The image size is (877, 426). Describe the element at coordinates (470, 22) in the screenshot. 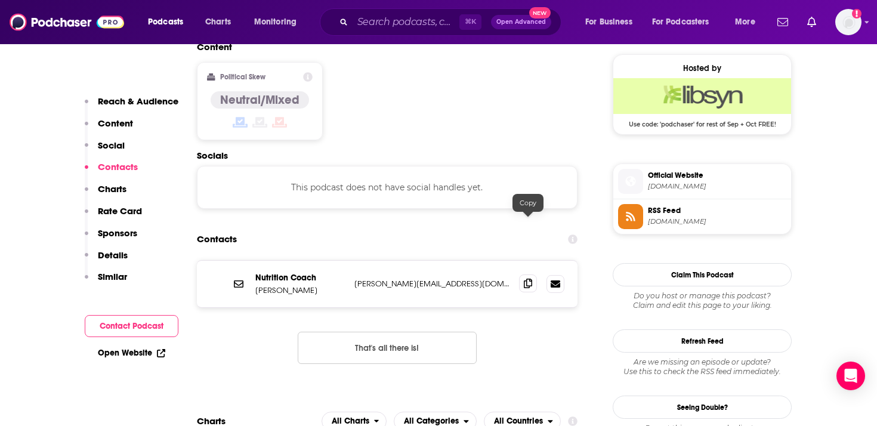

I see `span: ⌘ K` at that location.